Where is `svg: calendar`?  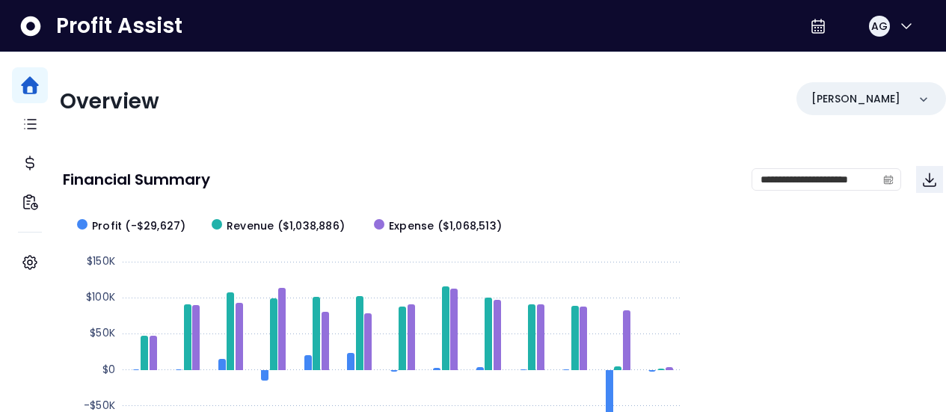
svg: calendar is located at coordinates (888, 179).